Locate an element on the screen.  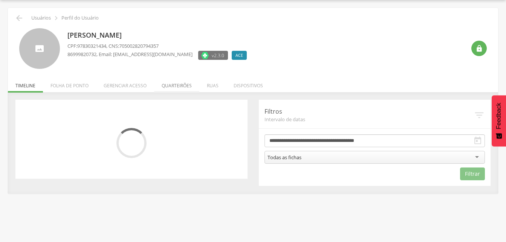
li: Dispositivos is located at coordinates (248, 84).